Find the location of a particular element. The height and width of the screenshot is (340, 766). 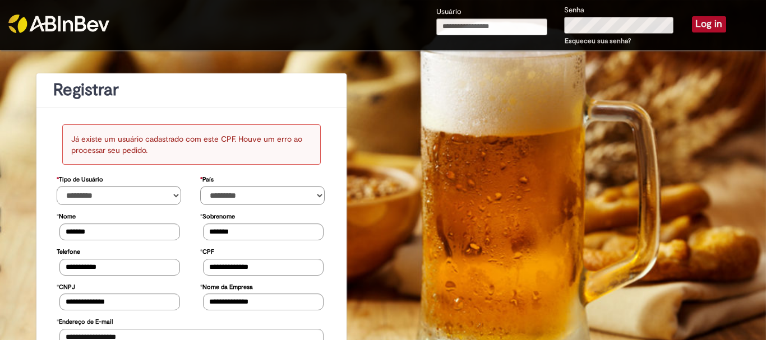

img: ABInbev-white.png is located at coordinates (59, 24).